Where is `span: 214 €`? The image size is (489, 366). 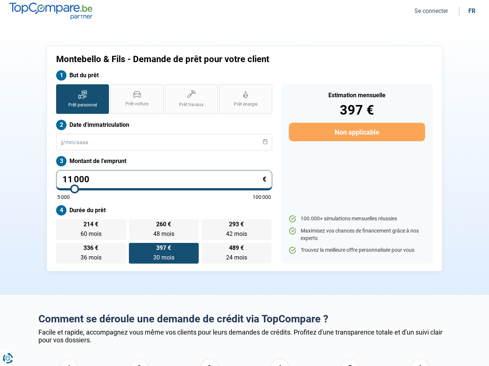
span: 214 € is located at coordinates (91, 224).